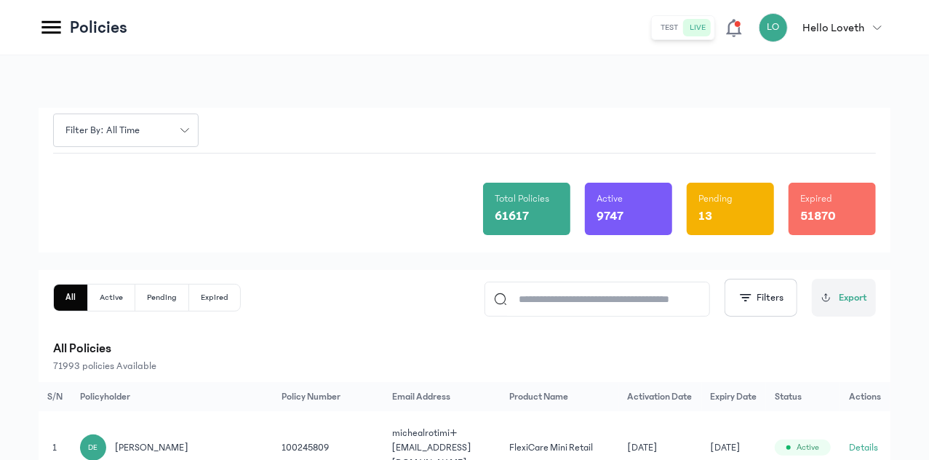 The height and width of the screenshot is (460, 929). Describe the element at coordinates (441, 396) in the screenshot. I see `th: Email Address` at that location.